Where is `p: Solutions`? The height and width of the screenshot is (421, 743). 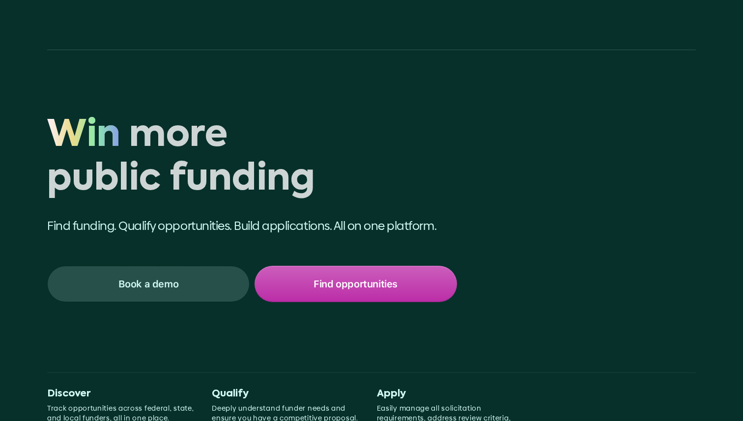 p: Solutions is located at coordinates (568, 26).